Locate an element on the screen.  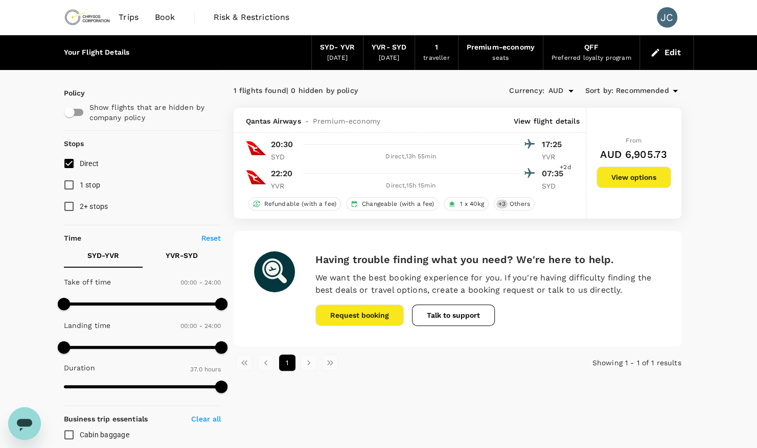
span: Risk & Restrictions is located at coordinates (251, 17).